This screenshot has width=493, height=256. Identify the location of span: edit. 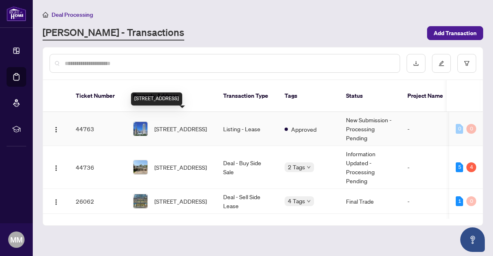
(442, 63).